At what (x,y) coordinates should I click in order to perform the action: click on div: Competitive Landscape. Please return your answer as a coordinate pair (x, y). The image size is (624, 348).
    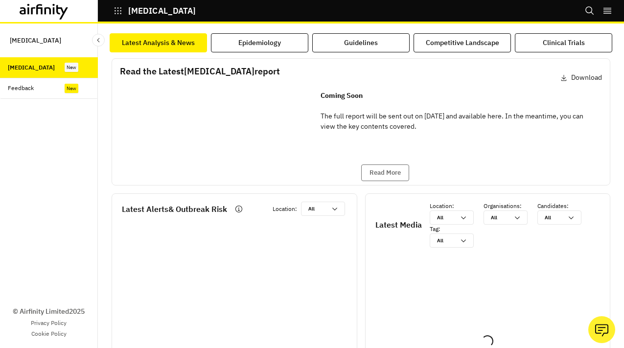
    Looking at the image, I should click on (462, 43).